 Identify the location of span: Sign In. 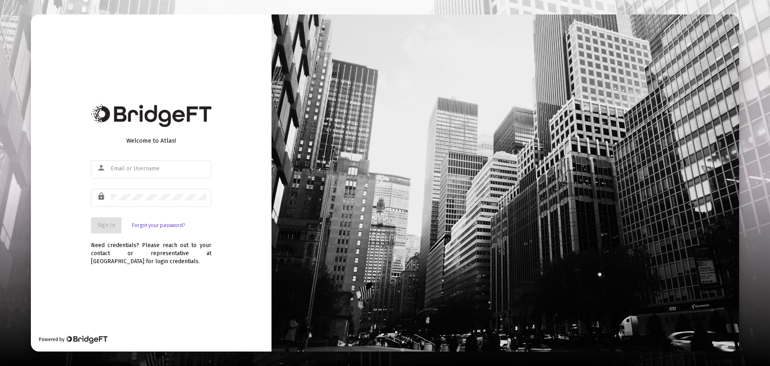
(106, 225).